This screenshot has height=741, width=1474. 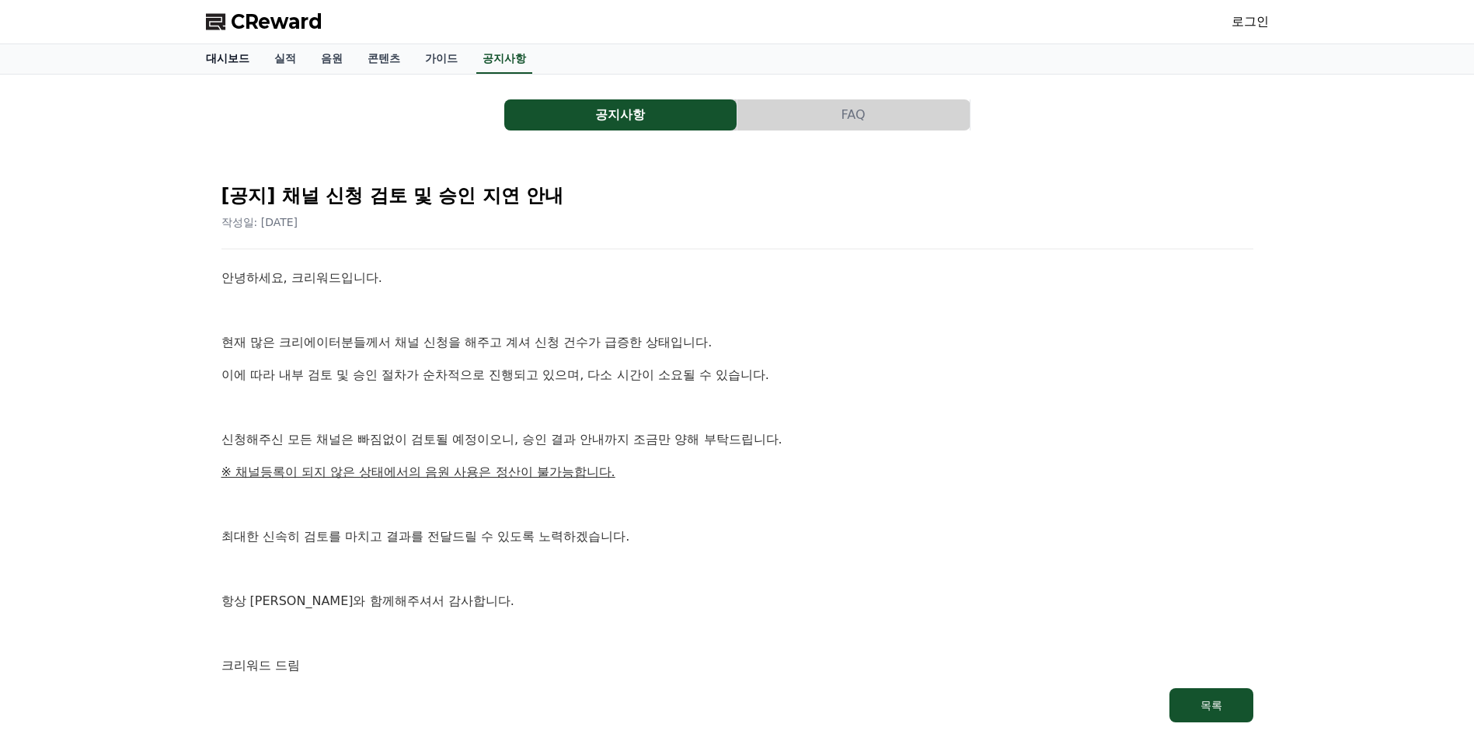 What do you see at coordinates (418, 472) in the screenshot?
I see `u: ※ 채널등록이 되지 않은 상태에서의 음원 사용은 정산이 불가능합니다.` at bounding box center [418, 472].